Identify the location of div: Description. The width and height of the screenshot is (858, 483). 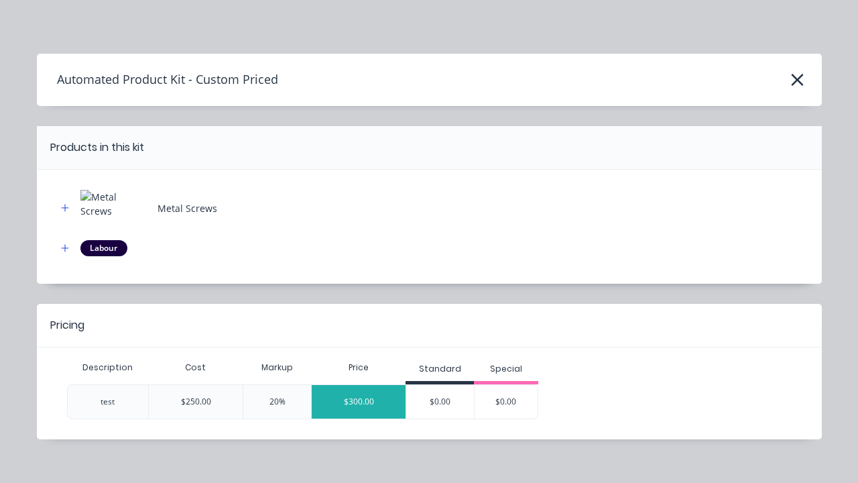
(107, 367).